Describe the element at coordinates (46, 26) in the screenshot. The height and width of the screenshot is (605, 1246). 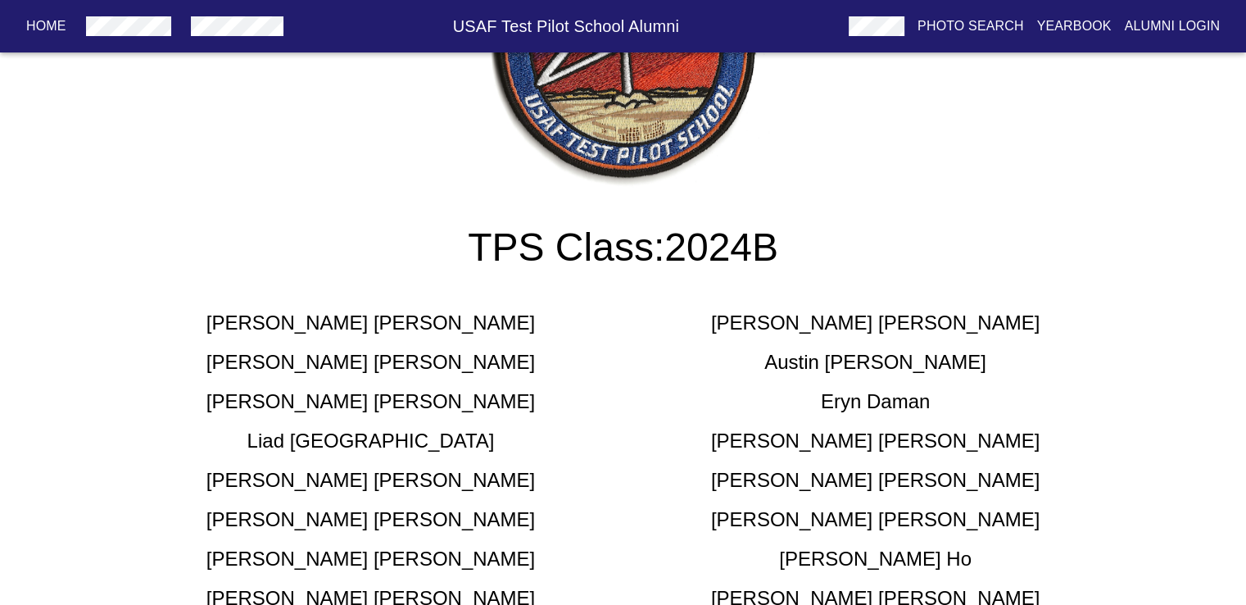
I see `a: Home` at that location.